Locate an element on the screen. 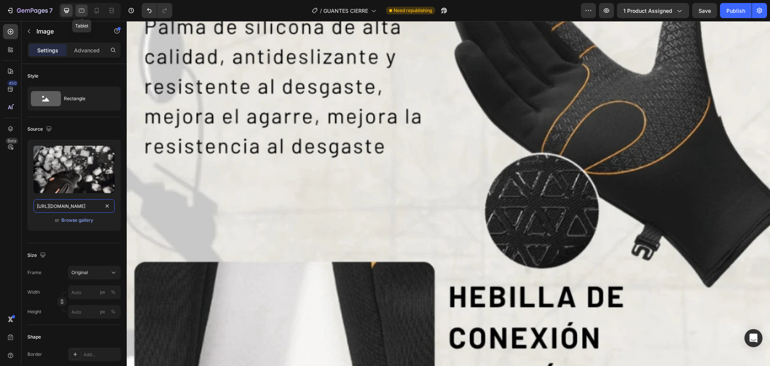 The width and height of the screenshot is (770, 366). span: Original is located at coordinates (80, 272).